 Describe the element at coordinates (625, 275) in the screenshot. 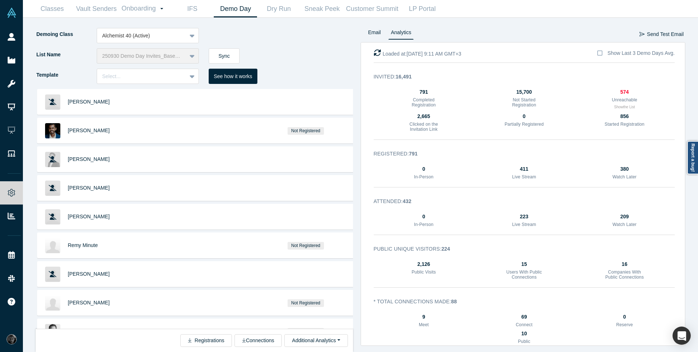

I see `h3: Companies With Public Connections` at that location.